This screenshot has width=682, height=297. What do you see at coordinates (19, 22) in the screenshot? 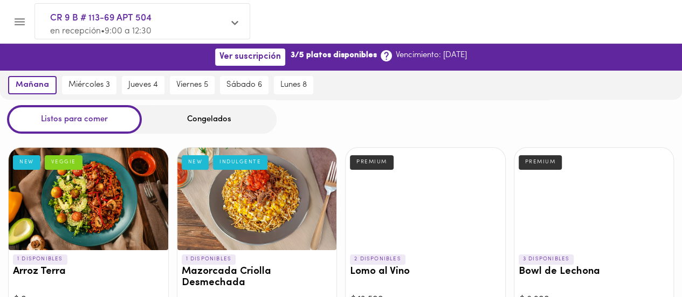
I see `button: Menu` at bounding box center [19, 22].